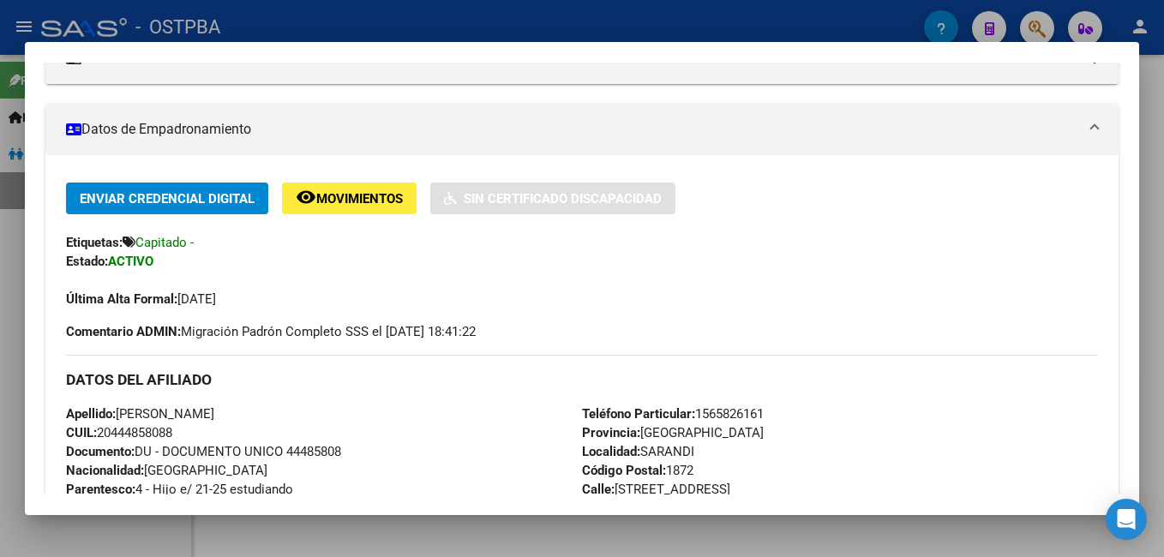 This screenshot has height=557, width=1164. I want to click on span: Capitado -, so click(165, 243).